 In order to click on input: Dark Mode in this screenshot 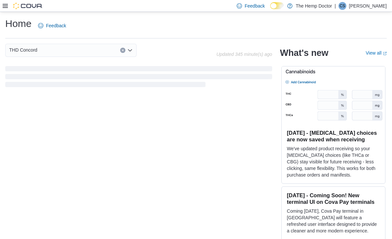, I will do `click(277, 6)`.